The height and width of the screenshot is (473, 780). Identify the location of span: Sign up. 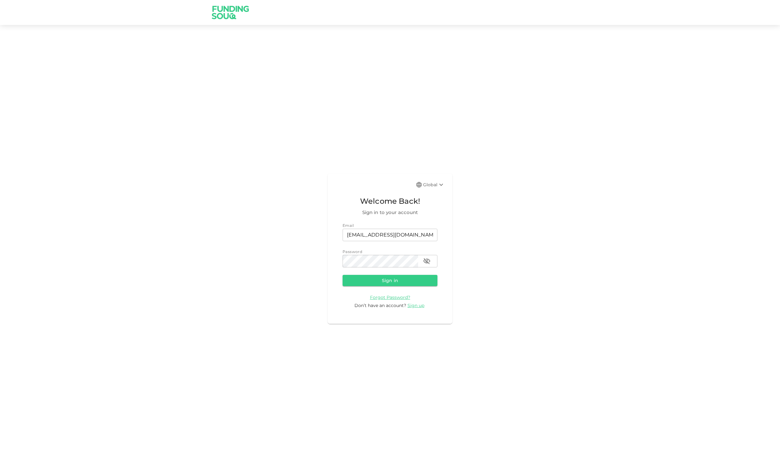
(416, 305).